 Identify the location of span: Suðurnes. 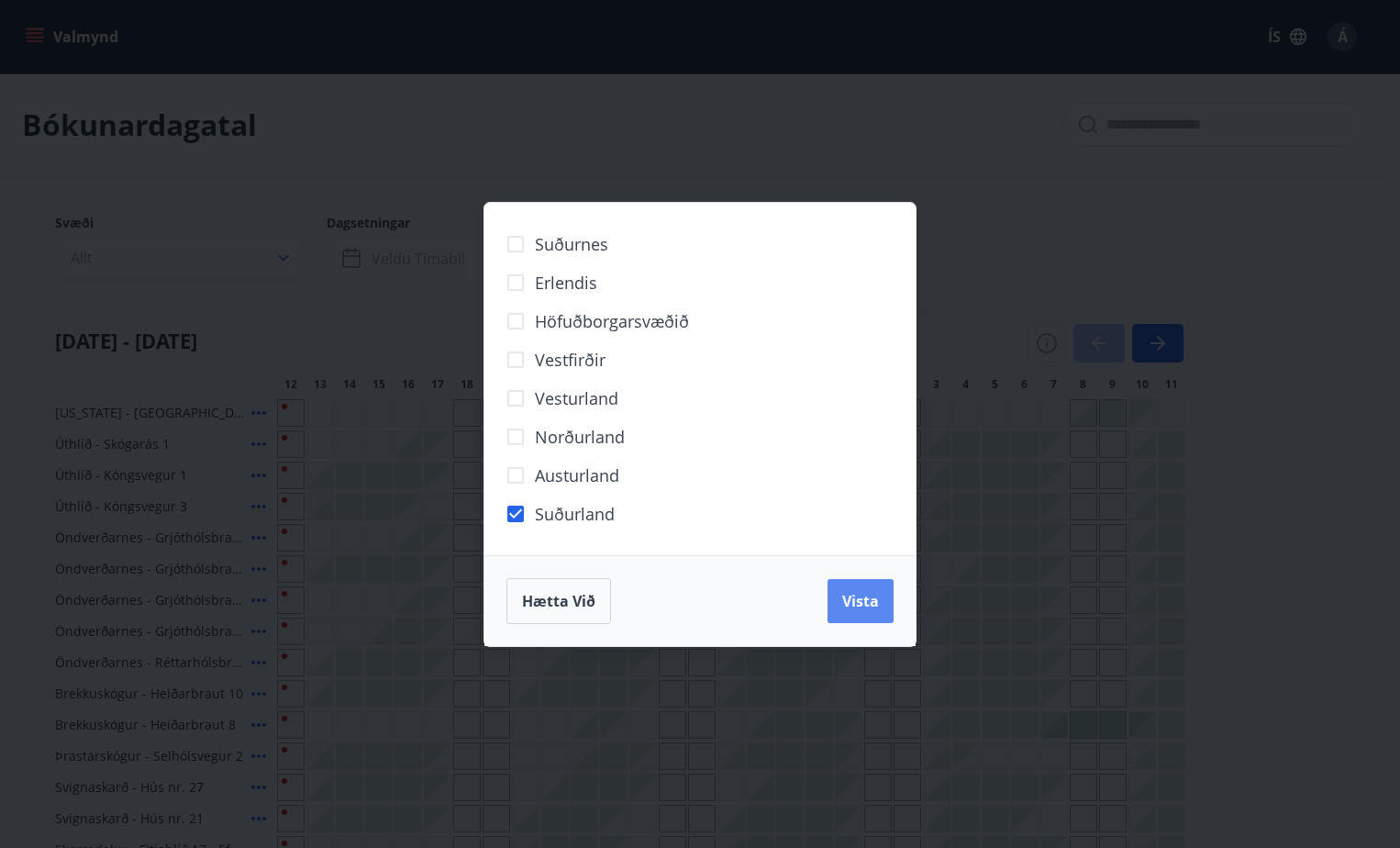
(572, 244).